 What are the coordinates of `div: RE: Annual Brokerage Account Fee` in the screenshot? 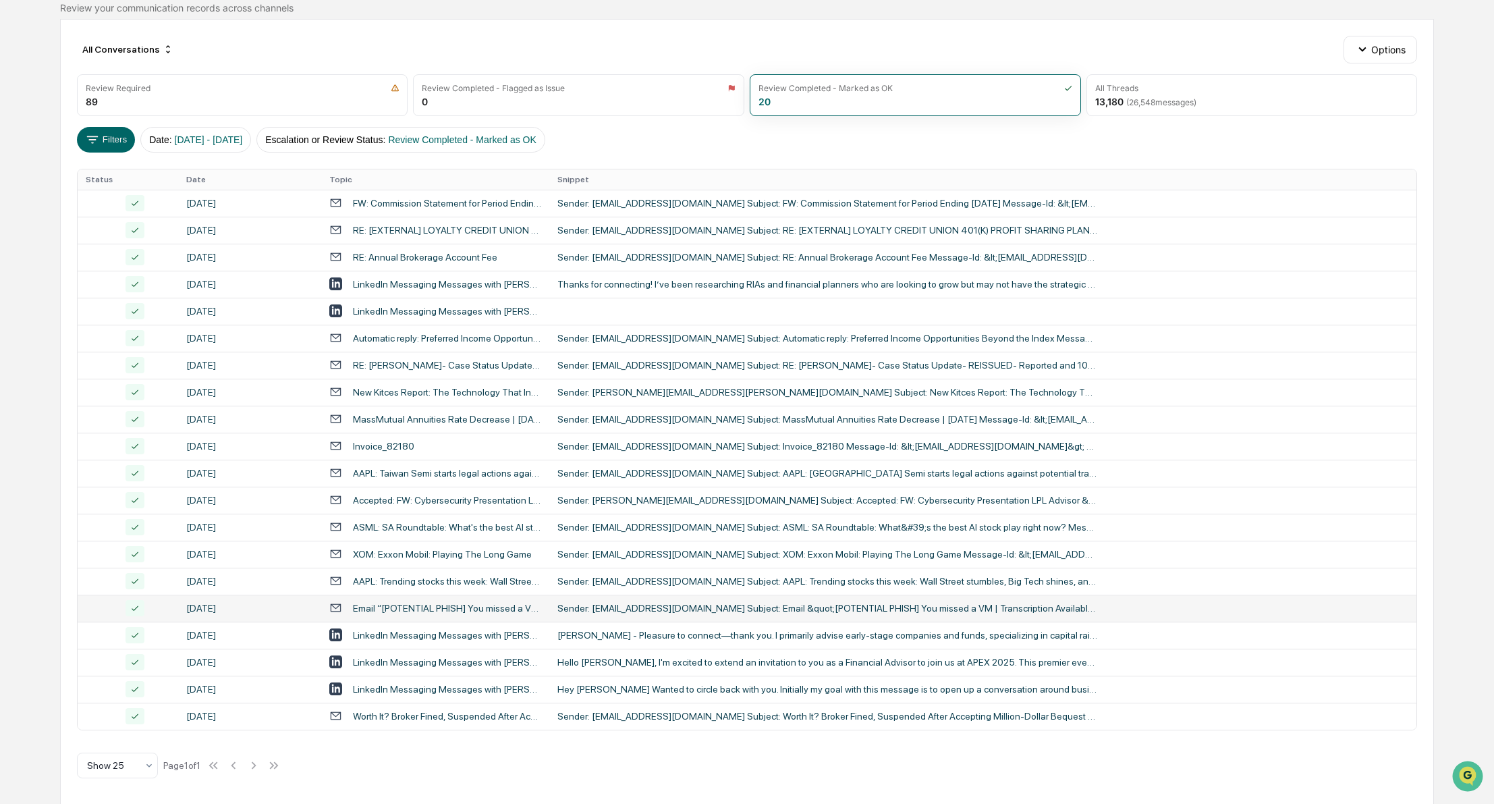 It's located at (425, 257).